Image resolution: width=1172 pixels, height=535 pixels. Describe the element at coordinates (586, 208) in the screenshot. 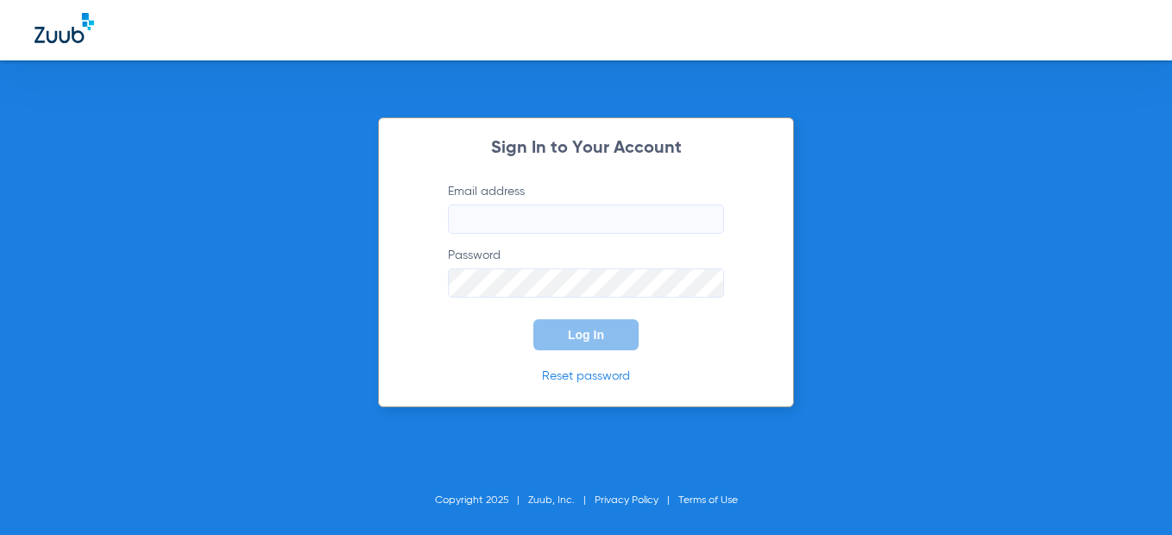

I see `label: Email address` at that location.